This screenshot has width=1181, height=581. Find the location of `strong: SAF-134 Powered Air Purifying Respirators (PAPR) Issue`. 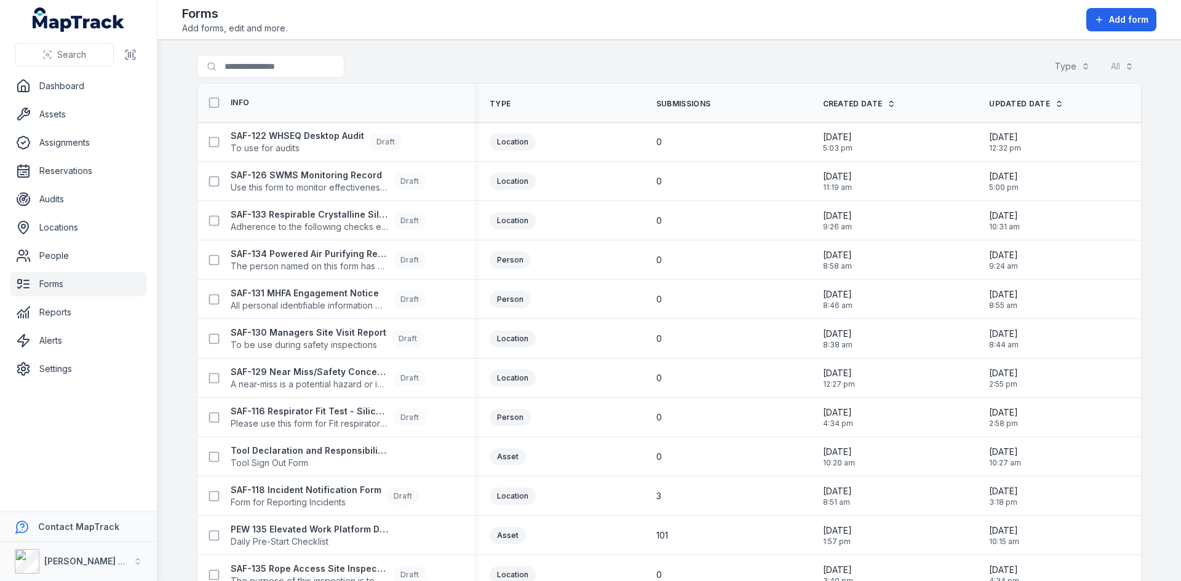

strong: SAF-134 Powered Air Purifying Respirators (PAPR) Issue is located at coordinates (309, 254).